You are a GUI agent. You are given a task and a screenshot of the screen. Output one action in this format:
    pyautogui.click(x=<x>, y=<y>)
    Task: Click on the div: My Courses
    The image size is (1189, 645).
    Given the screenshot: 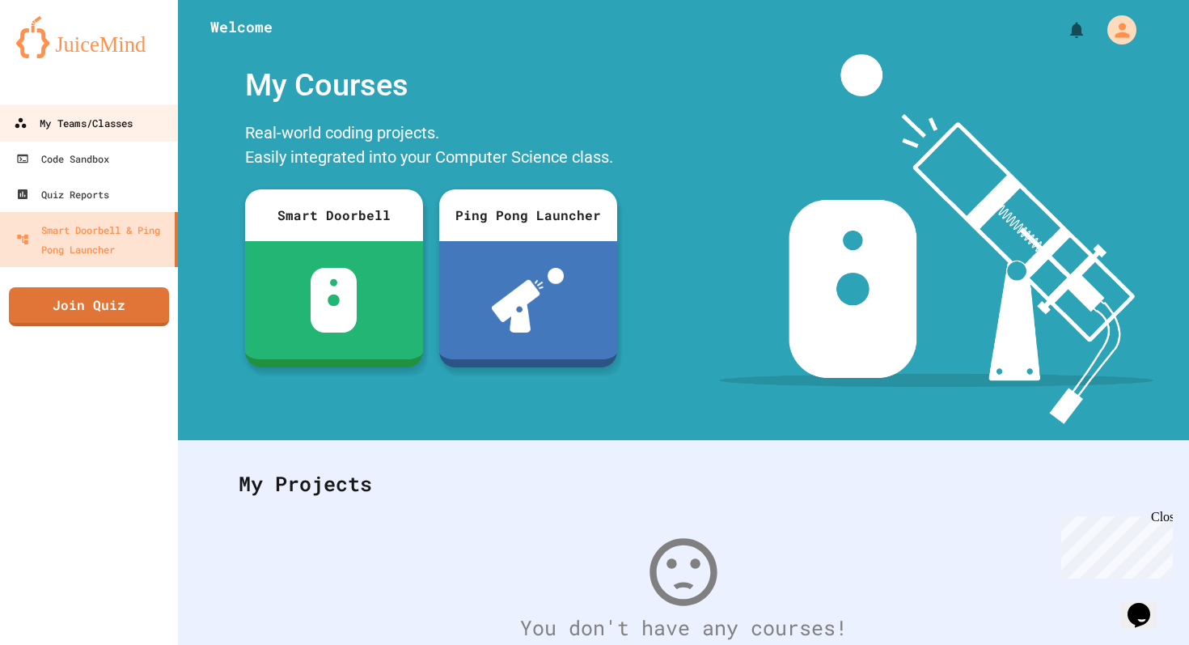 What is the action you would take?
    pyautogui.click(x=431, y=85)
    